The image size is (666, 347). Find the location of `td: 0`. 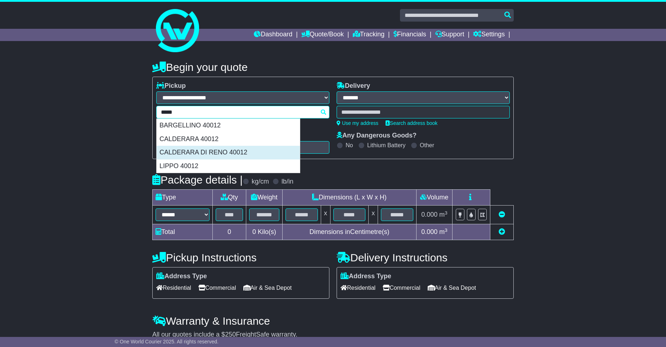

td: 0 is located at coordinates (229, 232).